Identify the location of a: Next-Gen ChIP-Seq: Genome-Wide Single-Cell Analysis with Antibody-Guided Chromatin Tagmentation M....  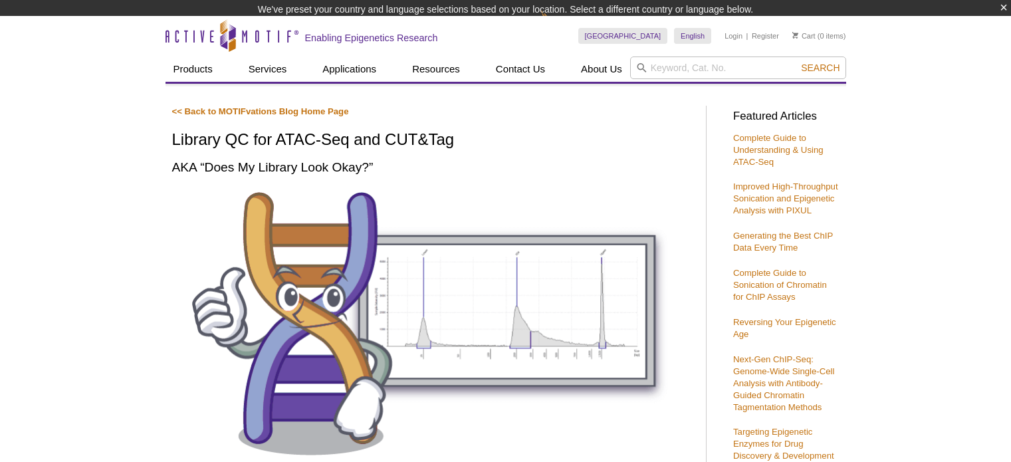
(784, 383).